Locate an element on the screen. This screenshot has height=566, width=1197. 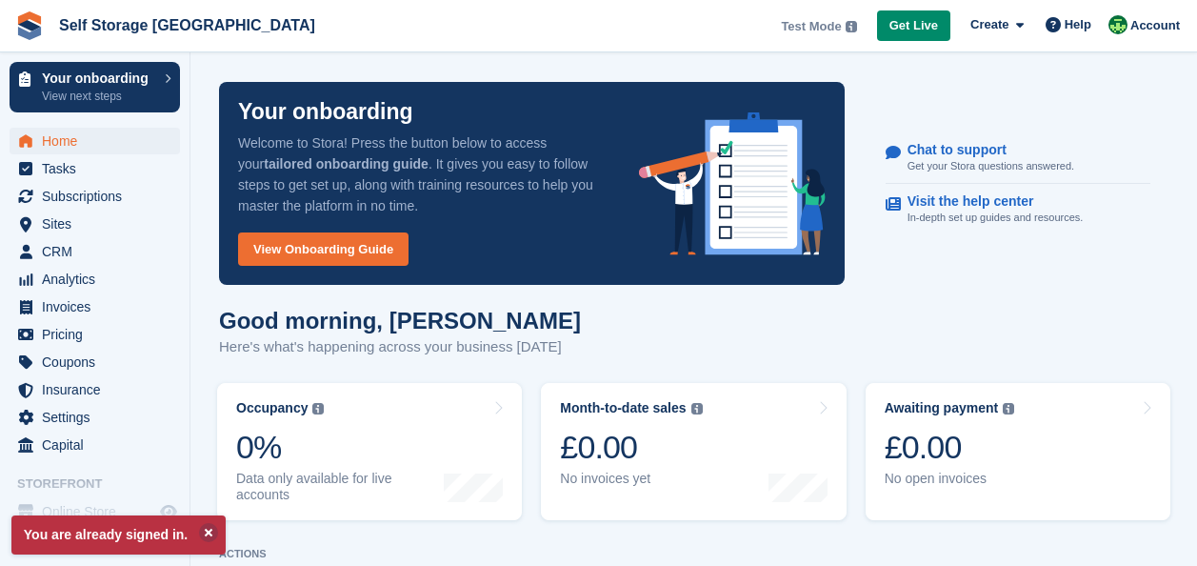
a: Preview store is located at coordinates (169, 511).